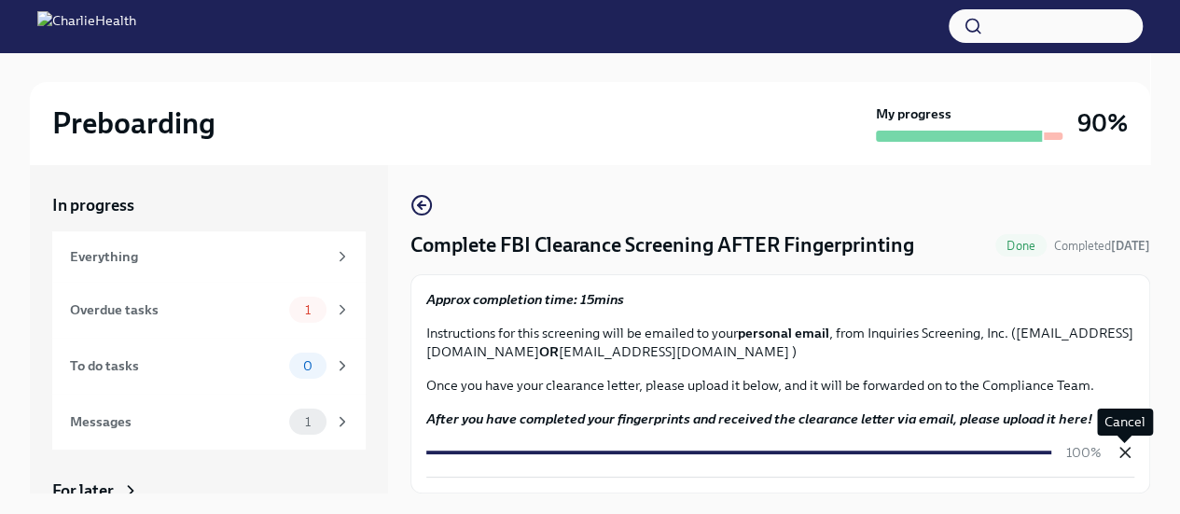  I want to click on h2: Preboarding, so click(133, 123).